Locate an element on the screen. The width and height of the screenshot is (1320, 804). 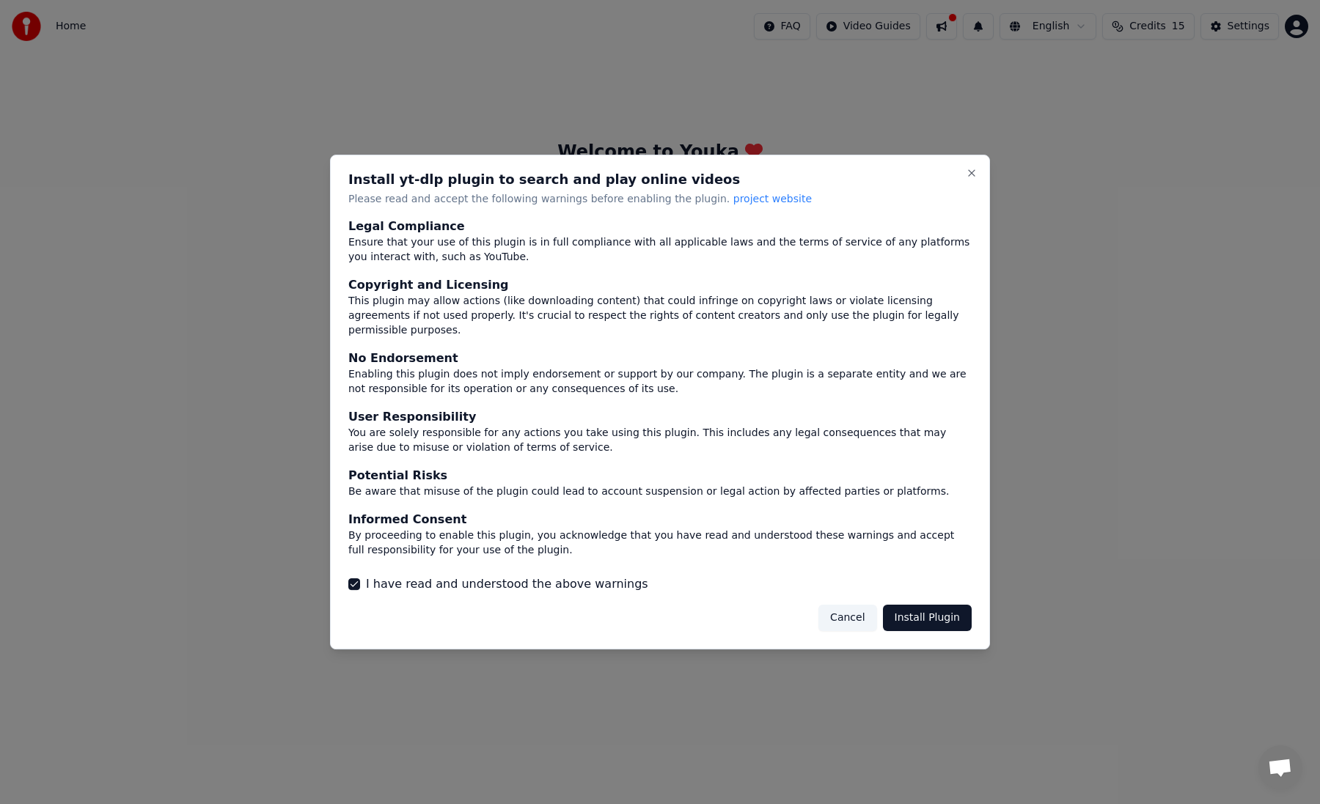
button: Install Plugin is located at coordinates (927, 618).